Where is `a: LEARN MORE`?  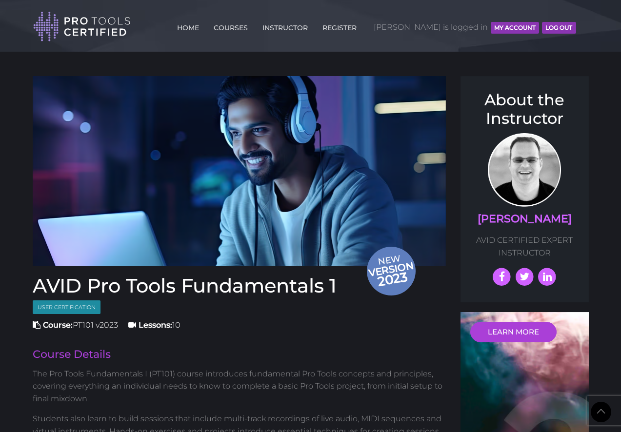 a: LEARN MORE is located at coordinates (513, 332).